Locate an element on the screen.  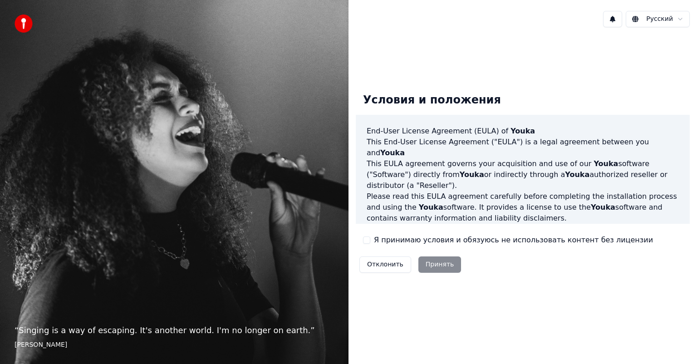
img: youka is located at coordinates (24, 24).